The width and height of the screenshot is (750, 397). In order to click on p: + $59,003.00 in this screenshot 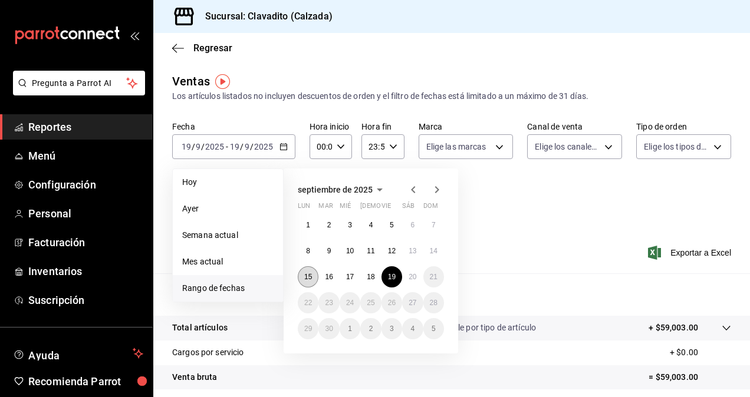, I will do `click(673, 328)`.